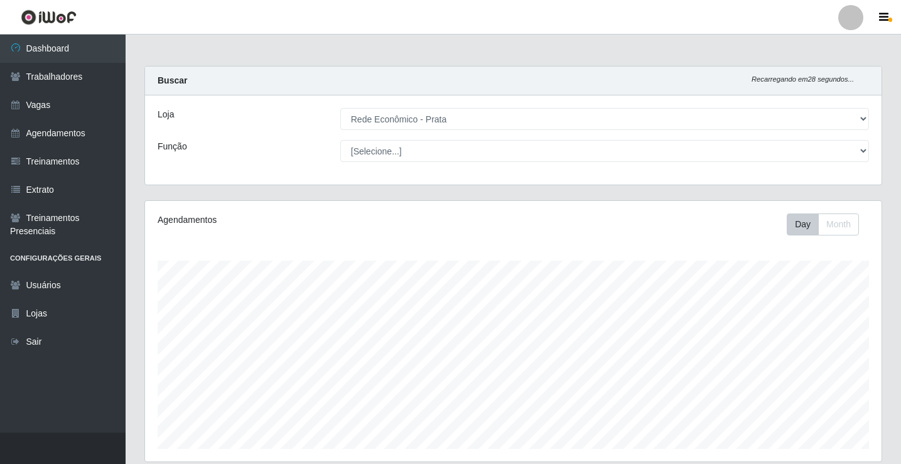 The width and height of the screenshot is (901, 464). What do you see at coordinates (803, 79) in the screenshot?
I see `i: Recarregando em 28 segundos...` at bounding box center [803, 79].